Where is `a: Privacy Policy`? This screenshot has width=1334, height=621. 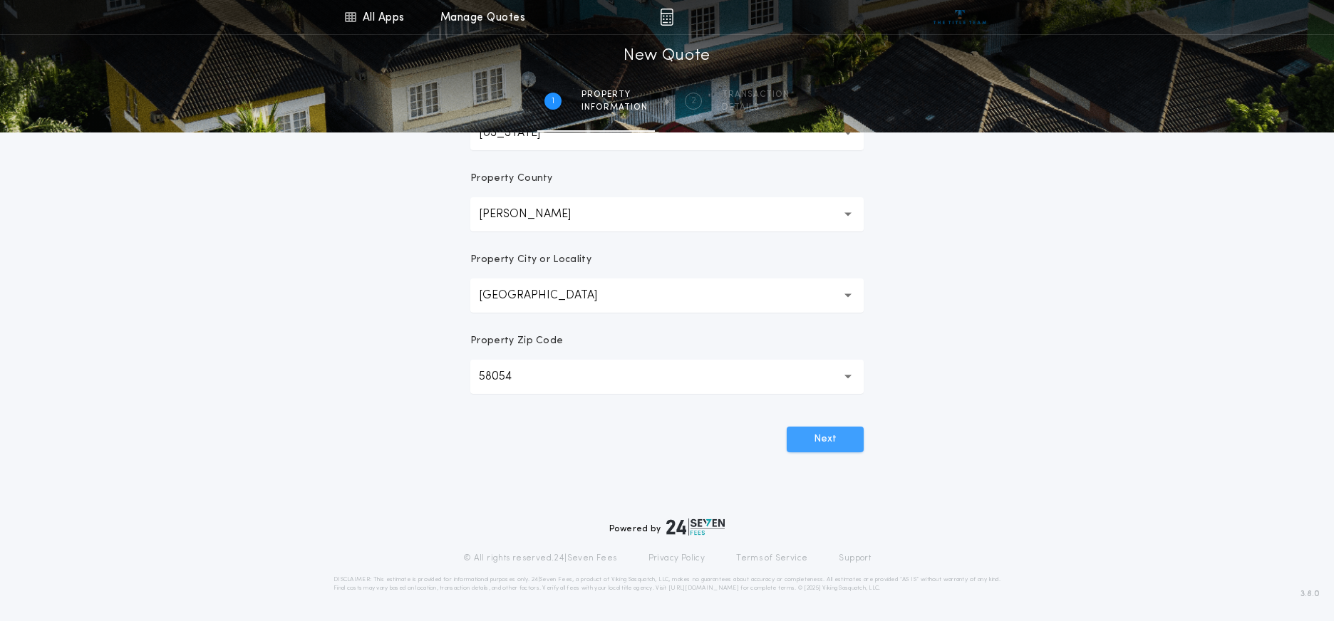
a: Privacy Policy is located at coordinates (677, 559).